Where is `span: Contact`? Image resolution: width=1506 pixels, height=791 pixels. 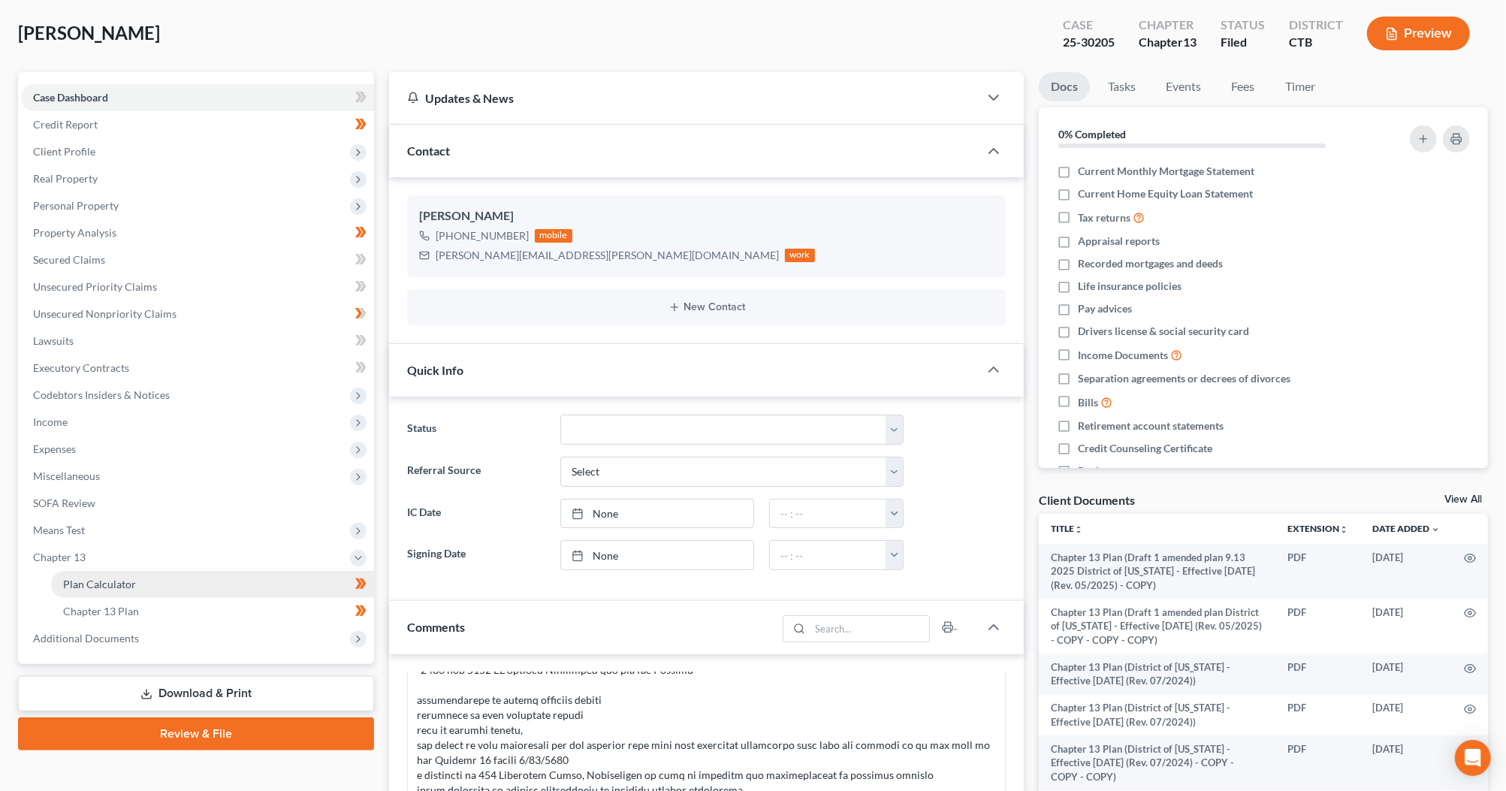
span: Contact is located at coordinates (428, 150).